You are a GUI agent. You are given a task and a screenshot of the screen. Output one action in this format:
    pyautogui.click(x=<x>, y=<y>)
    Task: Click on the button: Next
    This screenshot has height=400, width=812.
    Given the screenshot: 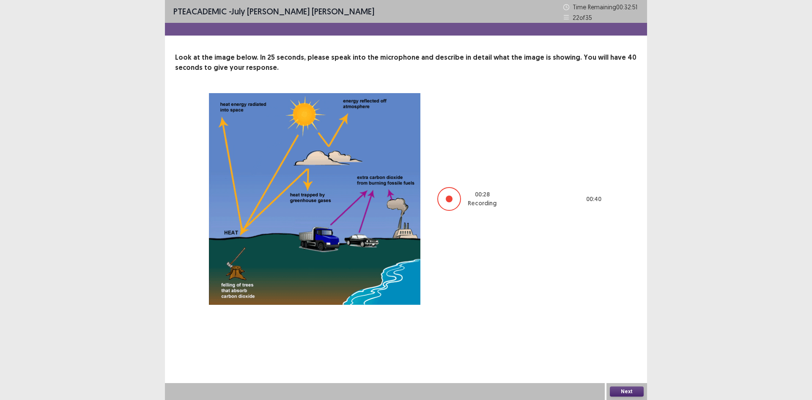 What is the action you would take?
    pyautogui.click(x=627, y=391)
    